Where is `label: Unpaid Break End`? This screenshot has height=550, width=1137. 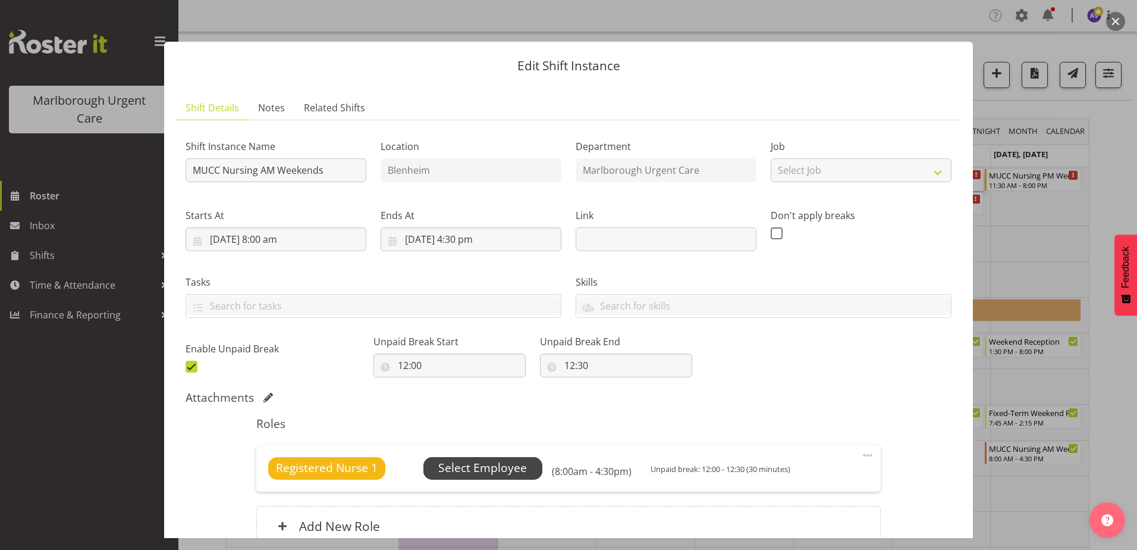
label: Unpaid Break End is located at coordinates (616, 341).